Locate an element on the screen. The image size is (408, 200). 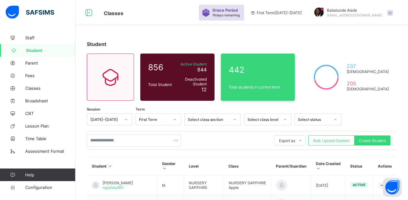
span: Deactivated Student is located at coordinates (190, 81).